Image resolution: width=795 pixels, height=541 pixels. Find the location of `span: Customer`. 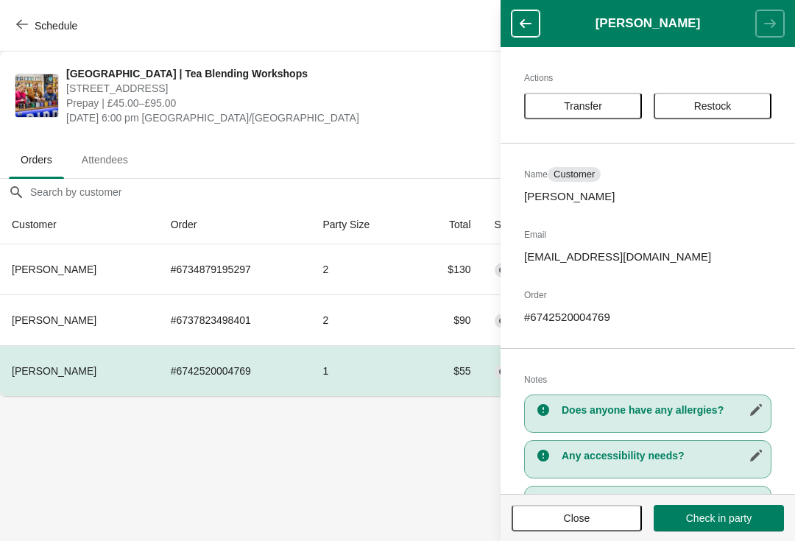

span: Customer is located at coordinates (574, 174).